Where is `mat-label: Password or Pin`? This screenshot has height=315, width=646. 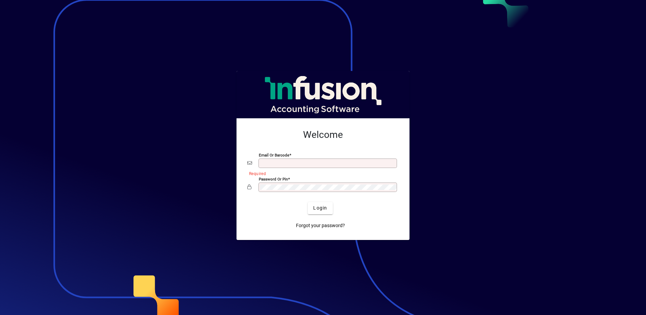 mat-label: Password or Pin is located at coordinates (273, 179).